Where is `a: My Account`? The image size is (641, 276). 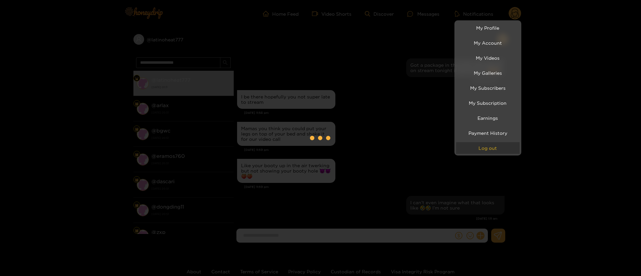
a: My Account is located at coordinates (488, 43).